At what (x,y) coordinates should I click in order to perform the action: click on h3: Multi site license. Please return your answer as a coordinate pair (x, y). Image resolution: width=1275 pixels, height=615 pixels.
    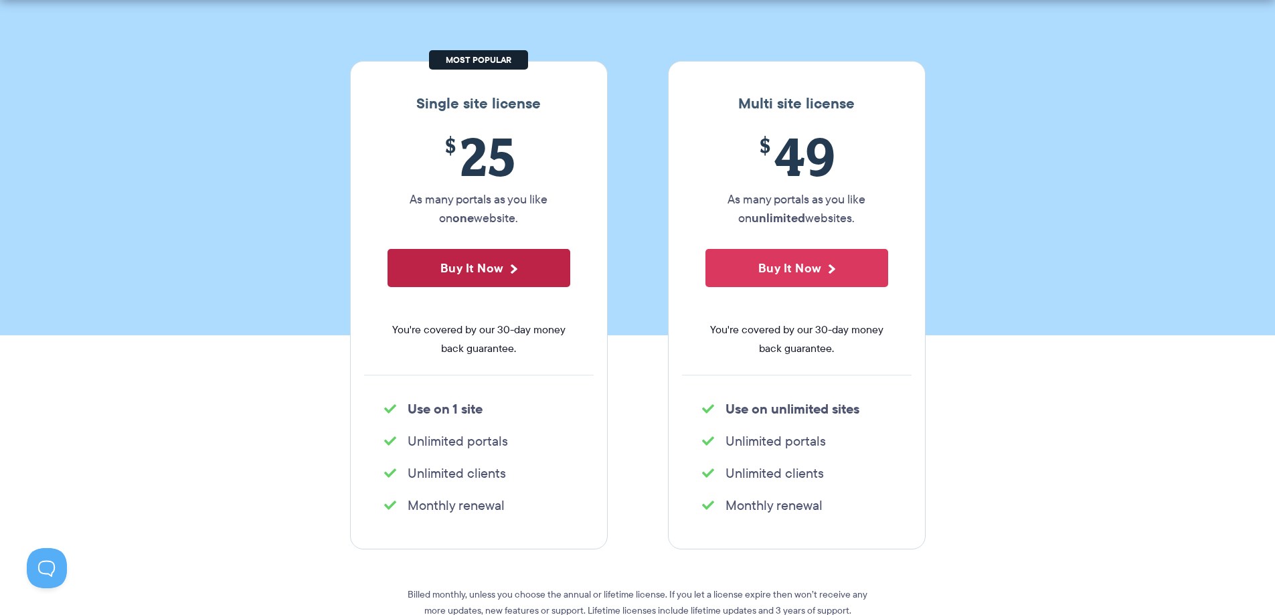
    Looking at the image, I should click on (796, 104).